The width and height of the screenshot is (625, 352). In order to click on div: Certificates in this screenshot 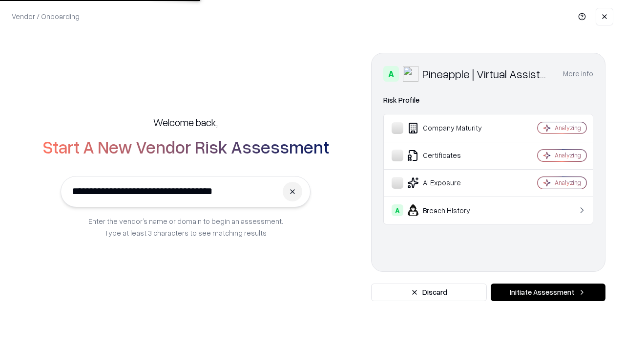, I will do `click(450, 155)`.